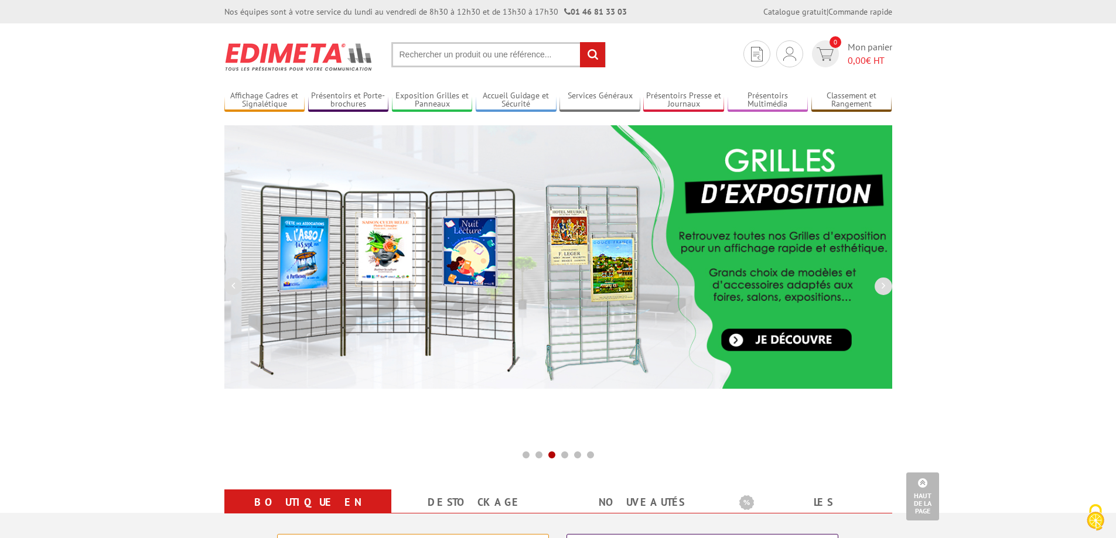  Describe the element at coordinates (768, 100) in the screenshot. I see `a: Présentoirs Multimédia` at that location.